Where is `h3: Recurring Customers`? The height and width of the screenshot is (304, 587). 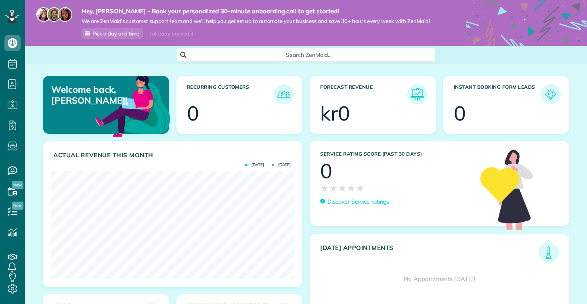 h3: Recurring Customers is located at coordinates (230, 94).